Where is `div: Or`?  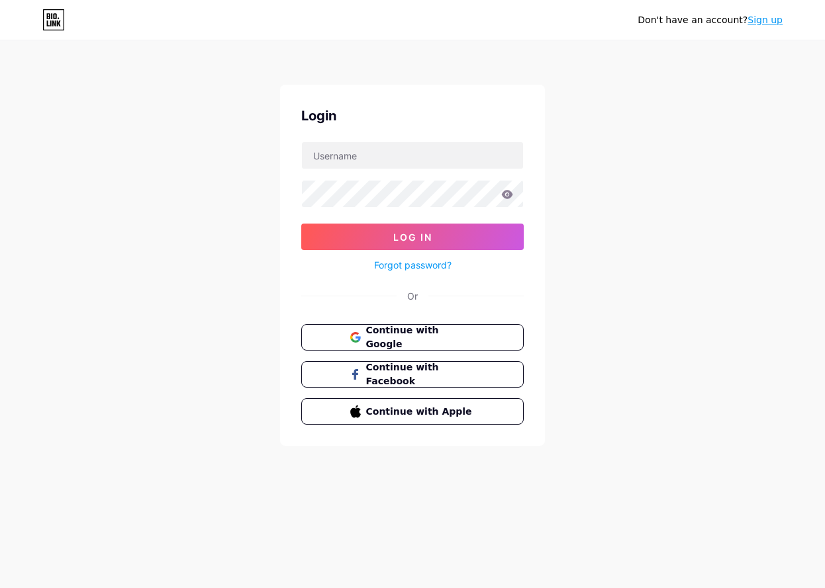
div: Or is located at coordinates (412, 296).